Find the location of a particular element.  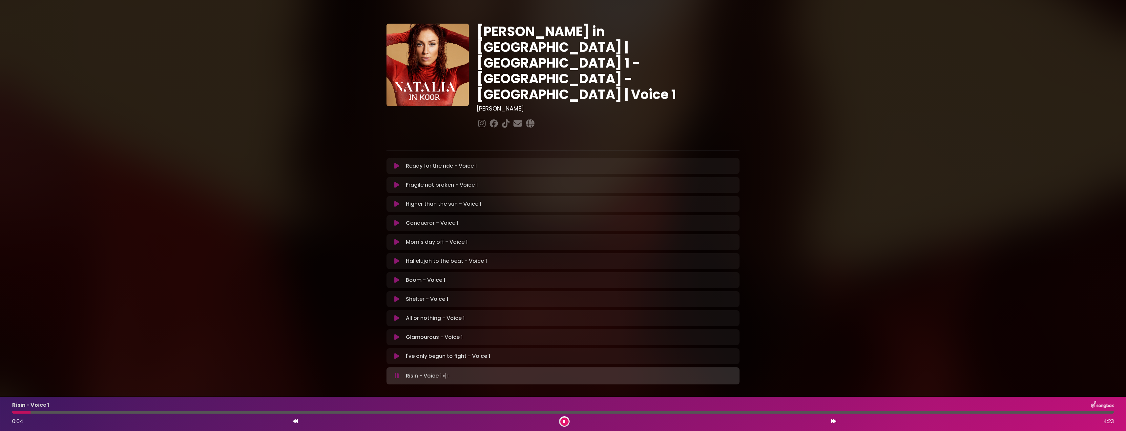

p: Fragile not broken - Voice 1 is located at coordinates (442, 185).